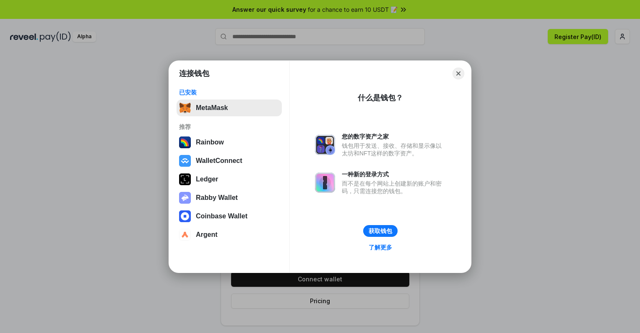  Describe the element at coordinates (210, 142) in the screenshot. I see `div: Rainbow` at that location.